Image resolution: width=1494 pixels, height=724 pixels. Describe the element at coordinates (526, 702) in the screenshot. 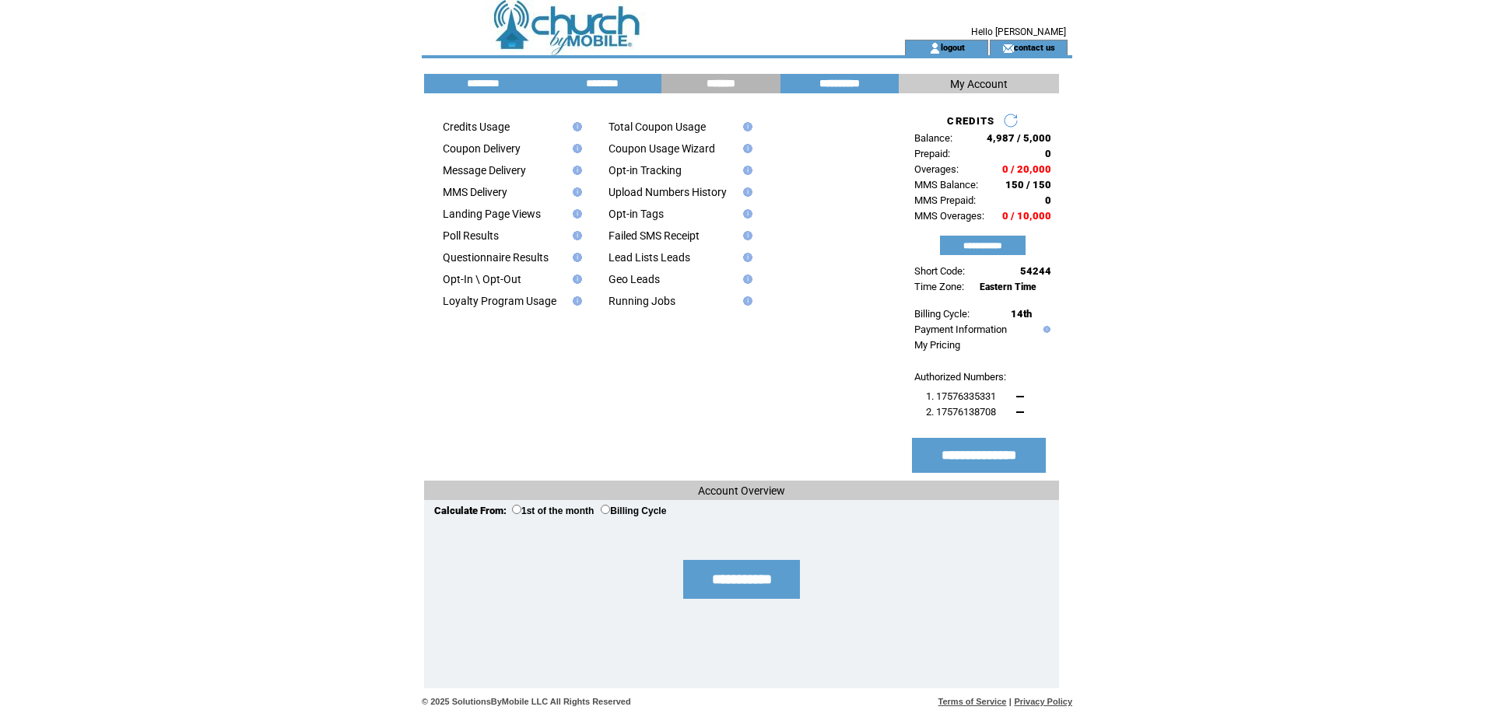

I see `span: © 2025 SolutionsByMobile LLC All Rights Reserved` at that location.